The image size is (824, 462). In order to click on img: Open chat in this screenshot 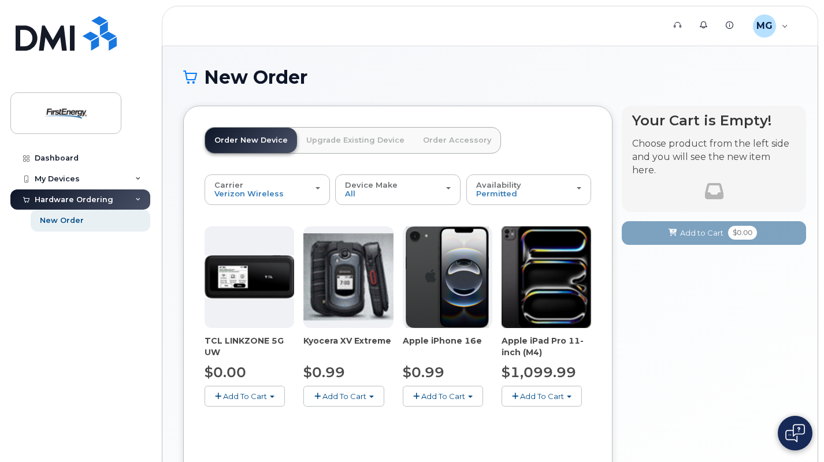, I will do `click(795, 433)`.